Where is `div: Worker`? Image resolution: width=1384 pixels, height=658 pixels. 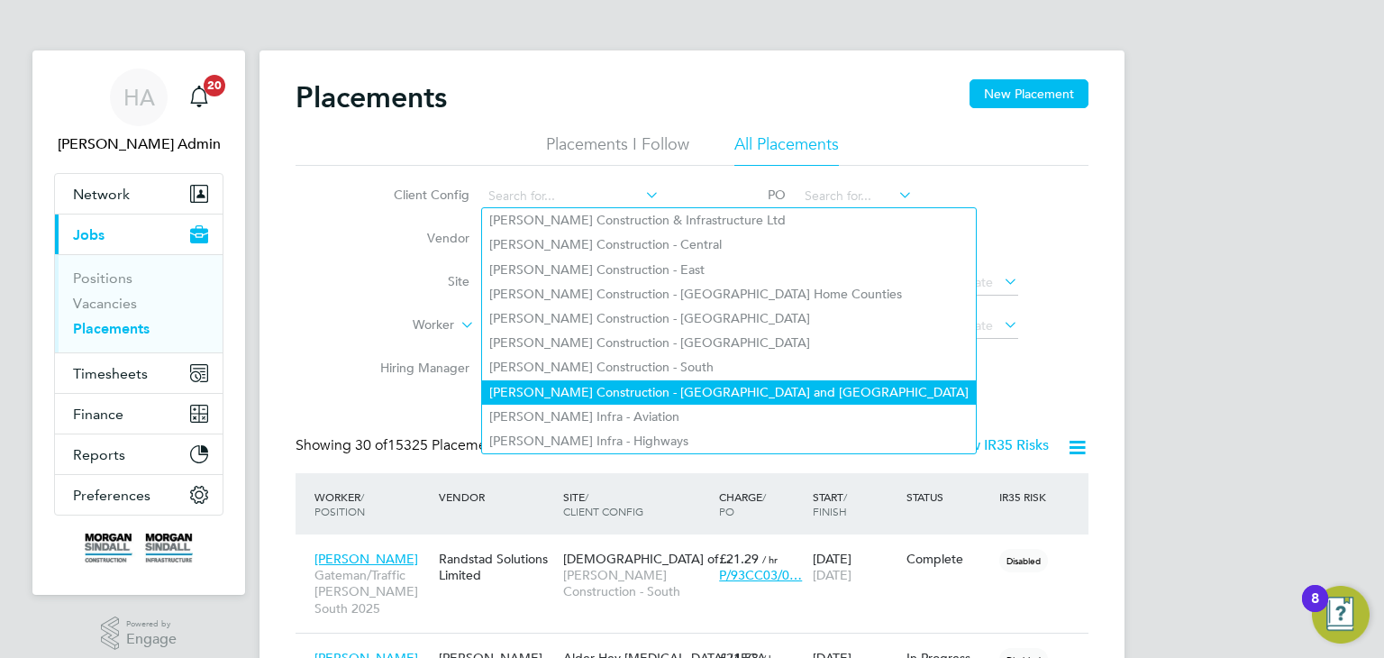 div: Worker is located at coordinates (372, 504).